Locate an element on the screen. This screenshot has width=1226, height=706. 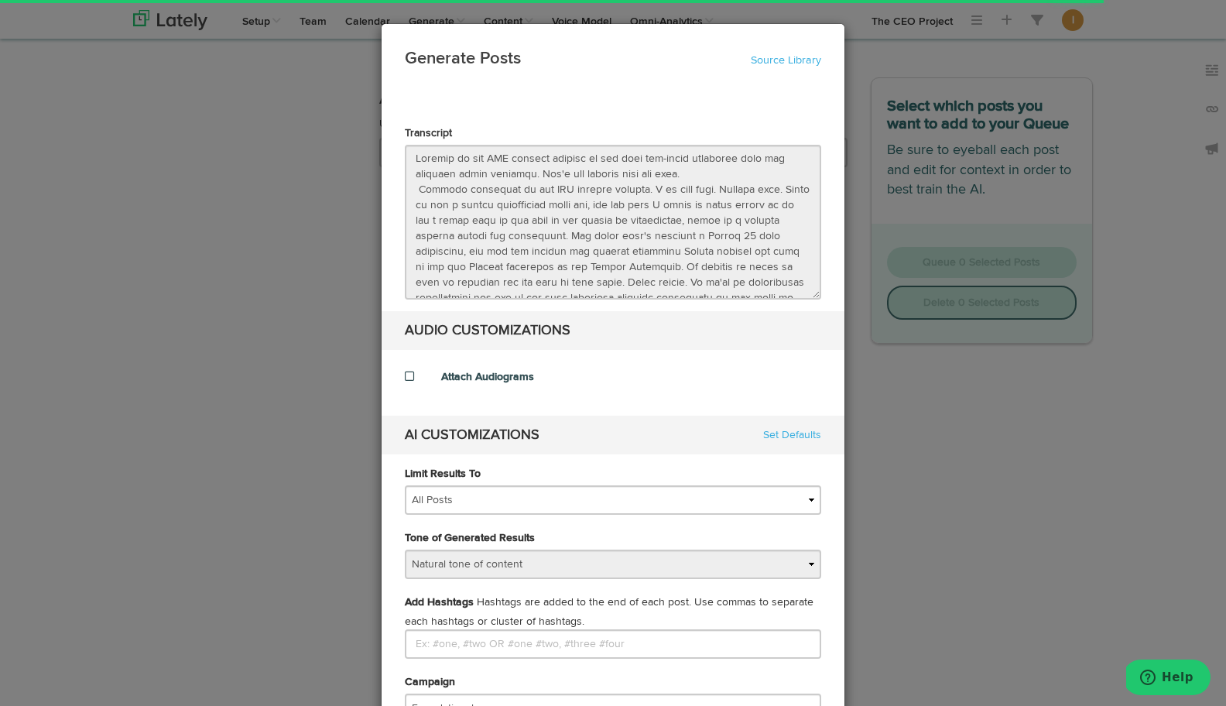
a: Source Library is located at coordinates (786, 60).